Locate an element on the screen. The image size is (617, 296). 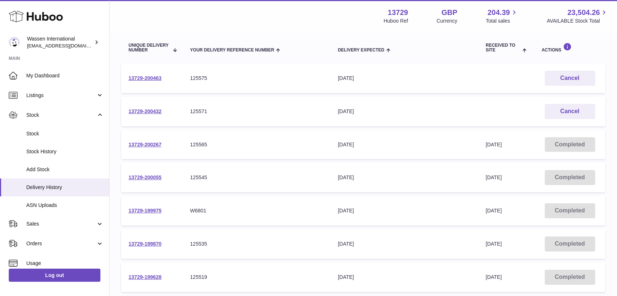
div: 125575 is located at coordinates (256, 78).